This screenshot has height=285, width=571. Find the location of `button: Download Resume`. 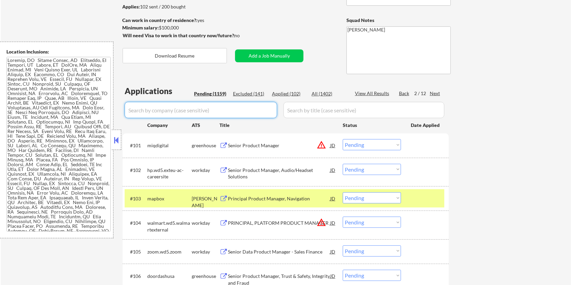

button: Download Resume is located at coordinates (175, 56).